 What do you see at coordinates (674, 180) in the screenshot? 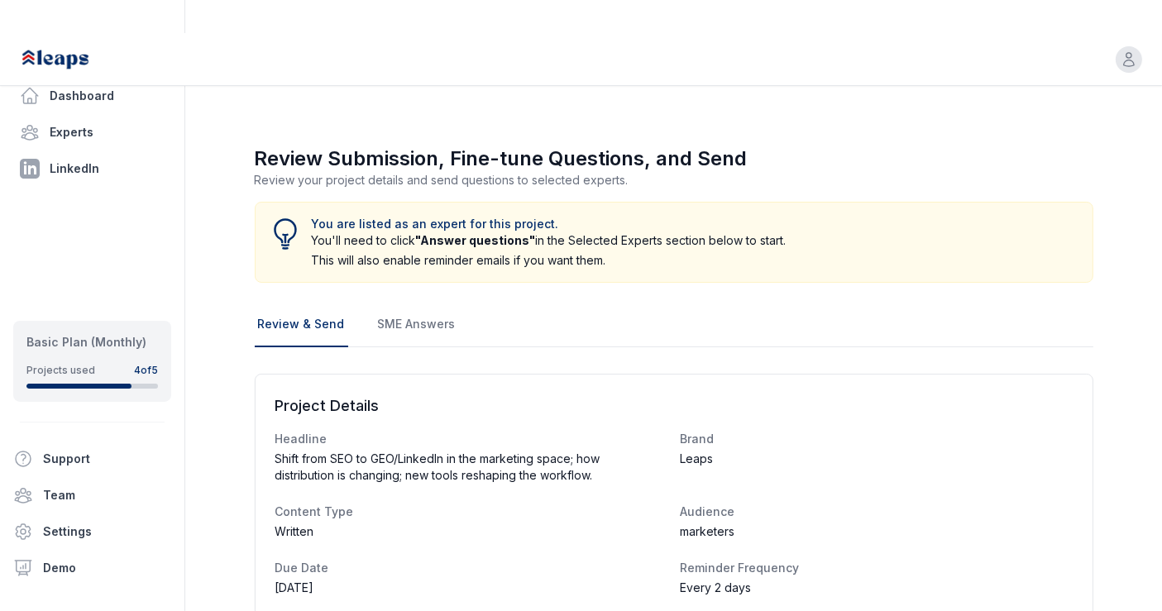
I see `p: Review your project details and send questions to selected experts.` at bounding box center [674, 180].